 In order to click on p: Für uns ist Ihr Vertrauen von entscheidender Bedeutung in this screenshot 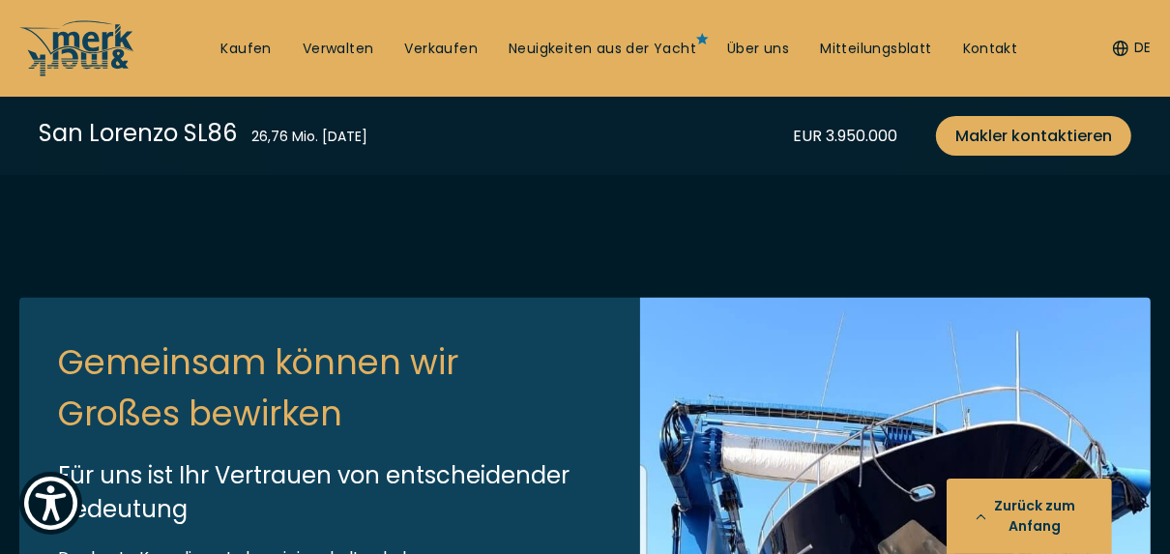, I will do `click(330, 492)`.